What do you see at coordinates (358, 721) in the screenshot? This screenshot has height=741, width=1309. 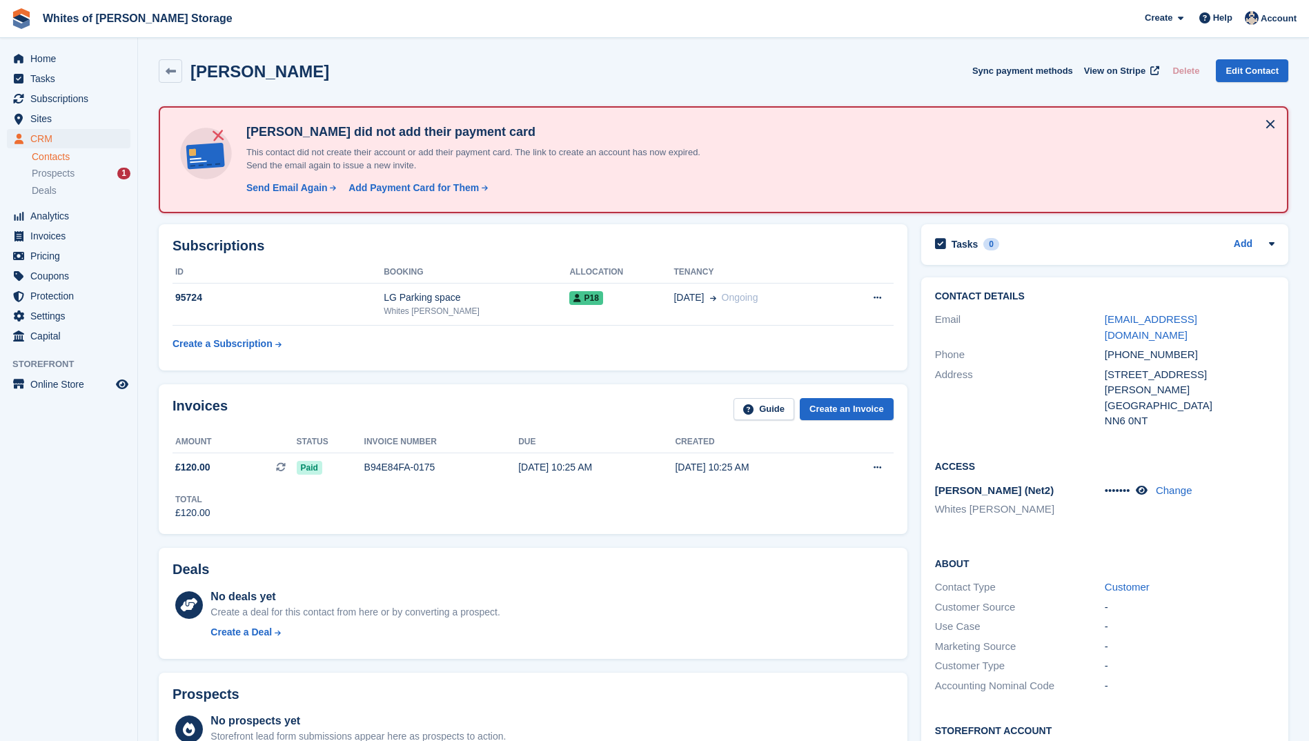 I see `div: No prospects yet` at bounding box center [358, 721].